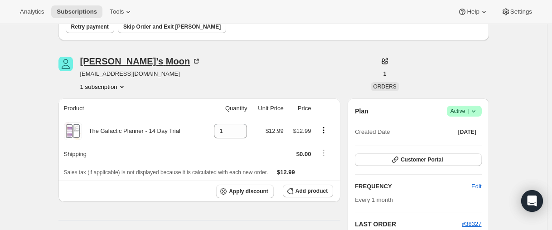  Describe the element at coordinates (323, 153) in the screenshot. I see `button: Shipping actions` at that location.